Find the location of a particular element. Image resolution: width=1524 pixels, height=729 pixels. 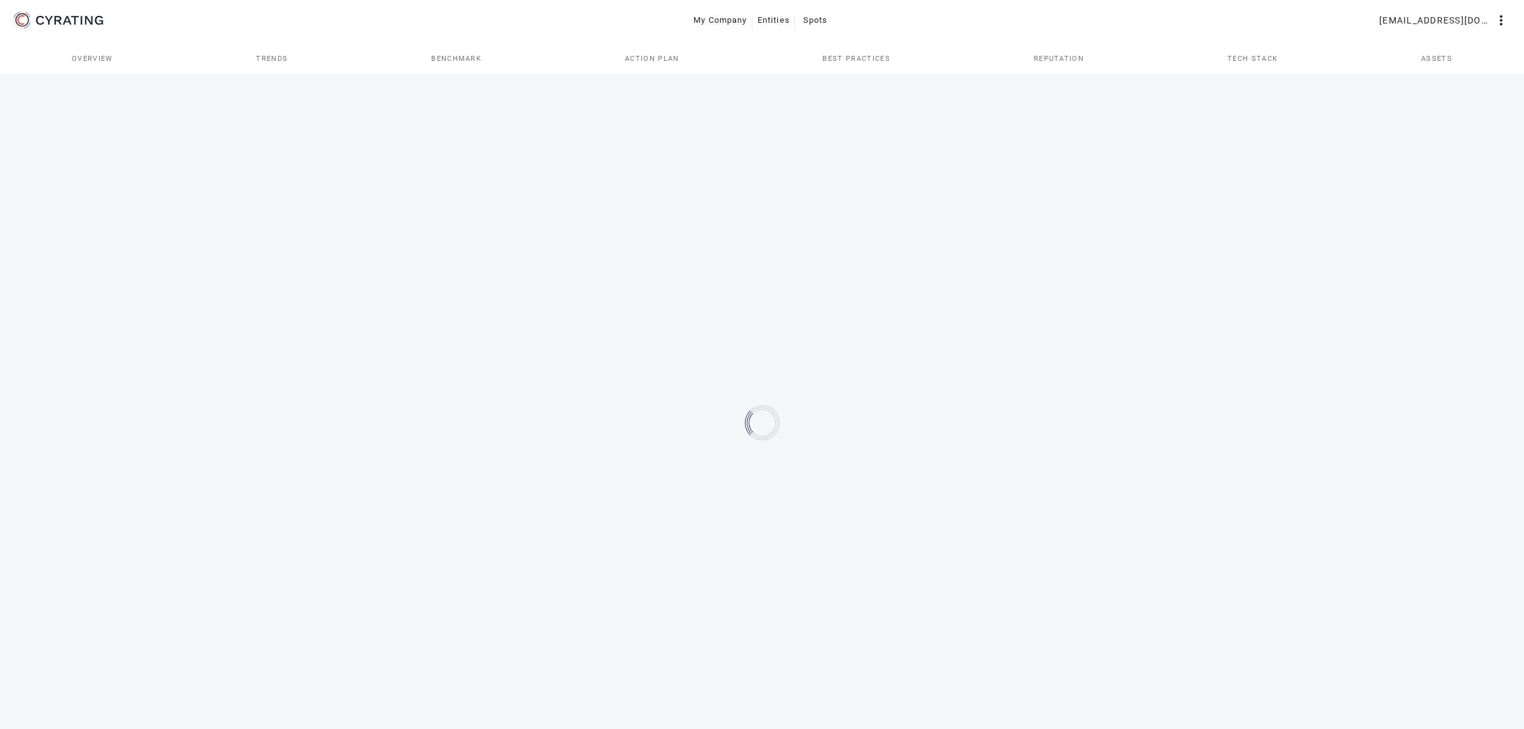

span: Assets is located at coordinates (1436, 58).